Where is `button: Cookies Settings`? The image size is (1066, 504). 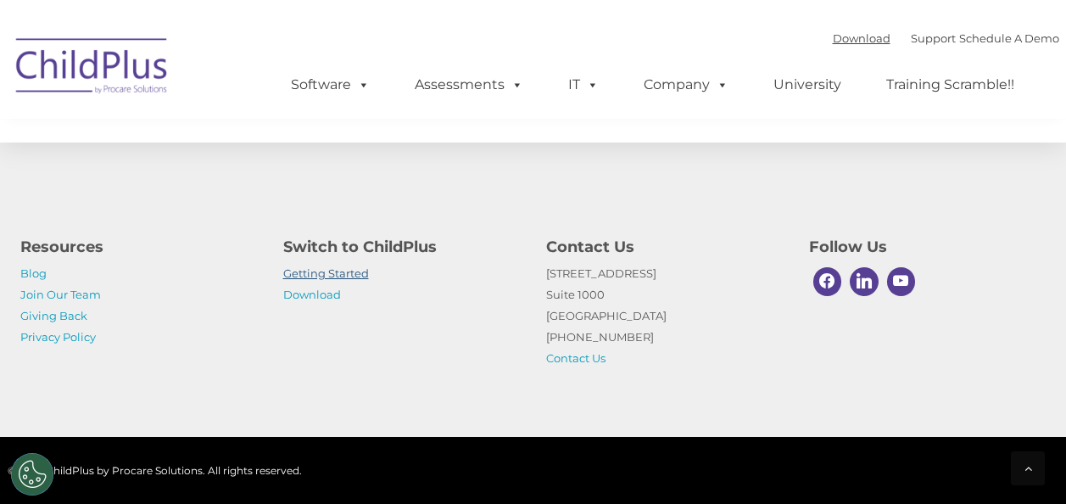 button: Cookies Settings is located at coordinates (32, 474).